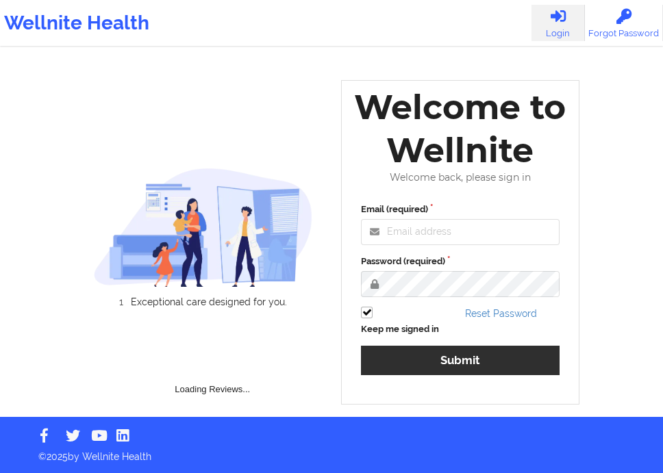 Image resolution: width=663 pixels, height=473 pixels. Describe the element at coordinates (460, 232) in the screenshot. I see `input: Email address` at that location.